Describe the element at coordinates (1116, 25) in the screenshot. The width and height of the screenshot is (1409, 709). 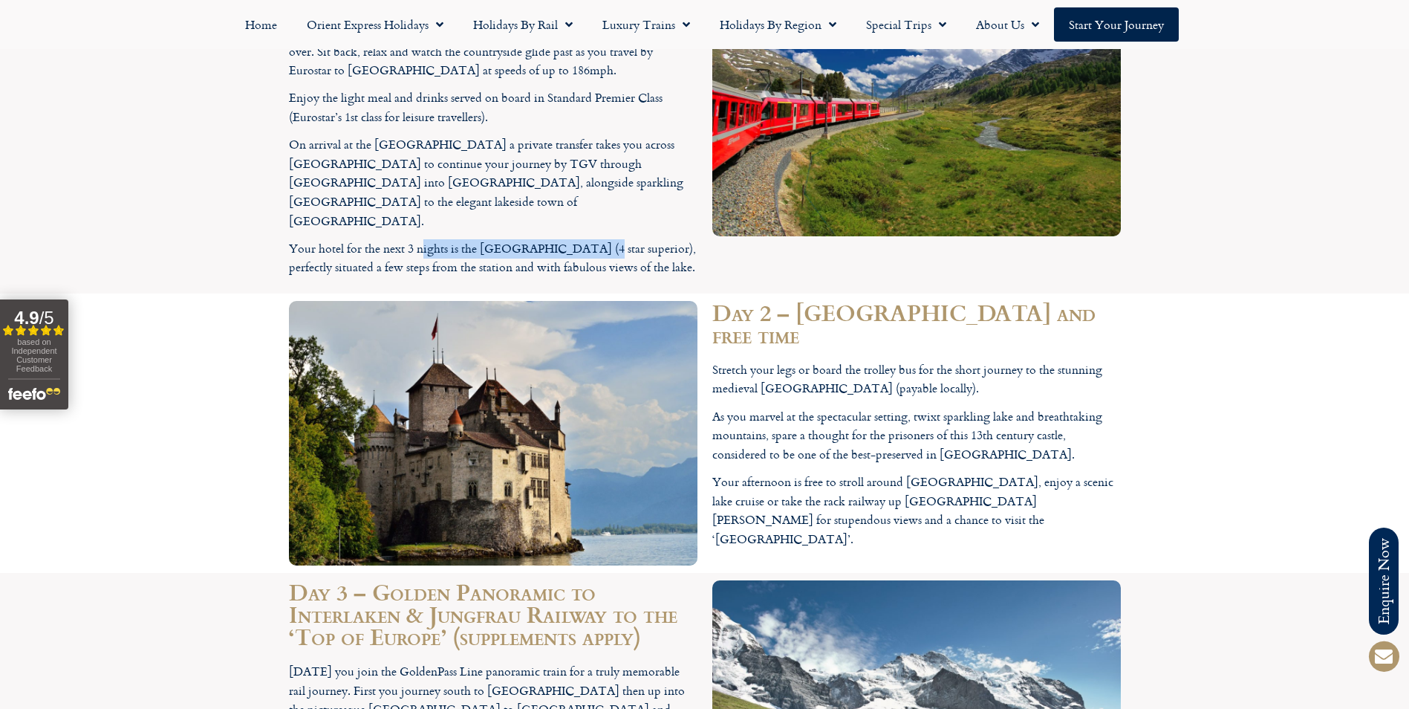
I see `a: Start your Journey` at that location.